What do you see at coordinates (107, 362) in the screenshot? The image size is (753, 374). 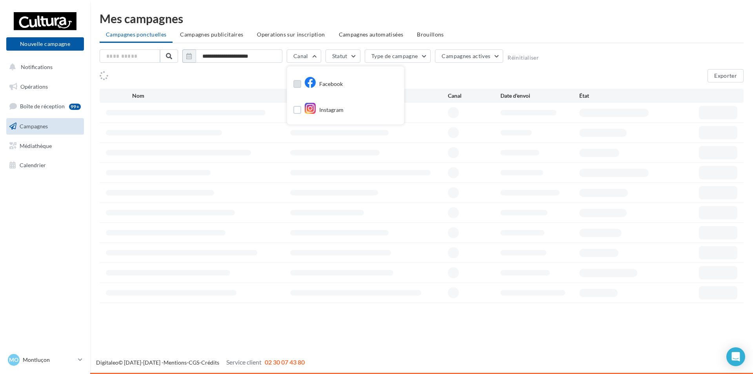 I see `a: Digitaleo` at bounding box center [107, 362].